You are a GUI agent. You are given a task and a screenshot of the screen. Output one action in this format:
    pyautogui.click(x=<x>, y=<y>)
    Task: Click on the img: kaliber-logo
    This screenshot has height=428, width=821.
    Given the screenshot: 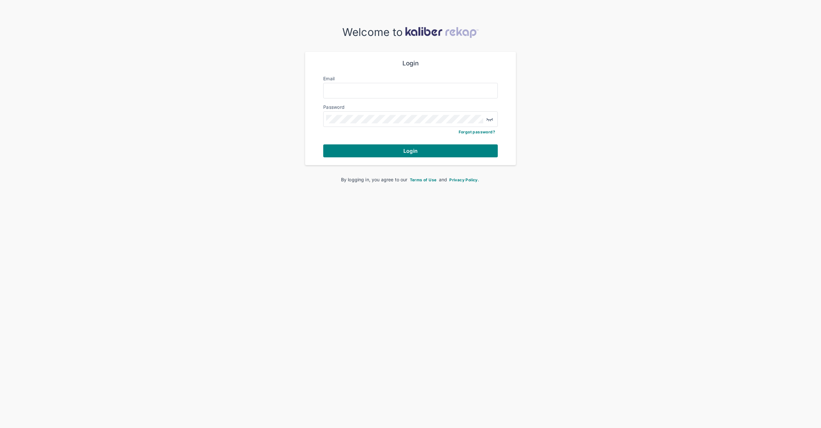 What is the action you would take?
    pyautogui.click(x=442, y=32)
    